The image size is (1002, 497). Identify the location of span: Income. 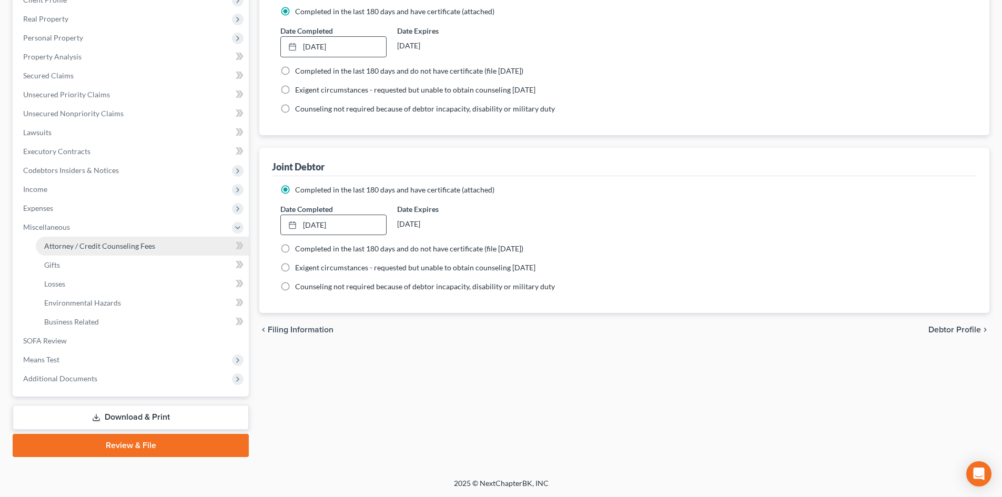
(35, 189).